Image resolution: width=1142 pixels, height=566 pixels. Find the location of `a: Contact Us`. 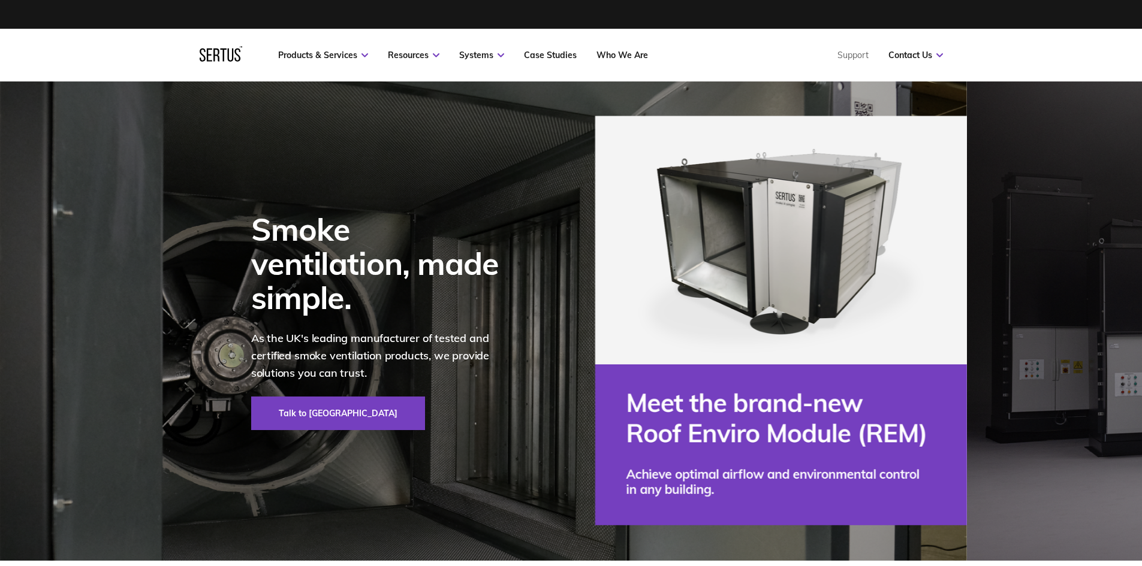

a: Contact Us is located at coordinates (915, 55).